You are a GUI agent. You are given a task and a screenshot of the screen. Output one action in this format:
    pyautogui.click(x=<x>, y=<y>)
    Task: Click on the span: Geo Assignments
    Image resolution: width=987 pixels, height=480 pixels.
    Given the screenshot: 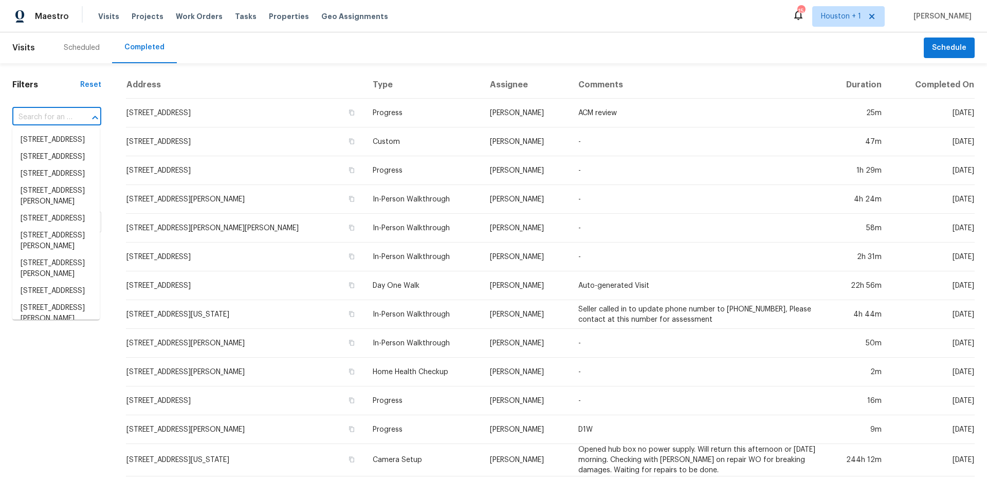 What is the action you would take?
    pyautogui.click(x=355, y=16)
    